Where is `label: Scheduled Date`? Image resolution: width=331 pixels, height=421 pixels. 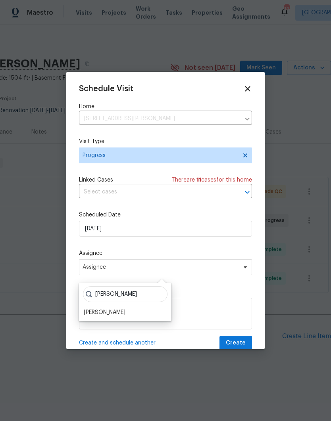
label: Scheduled Date is located at coordinates (165, 215).